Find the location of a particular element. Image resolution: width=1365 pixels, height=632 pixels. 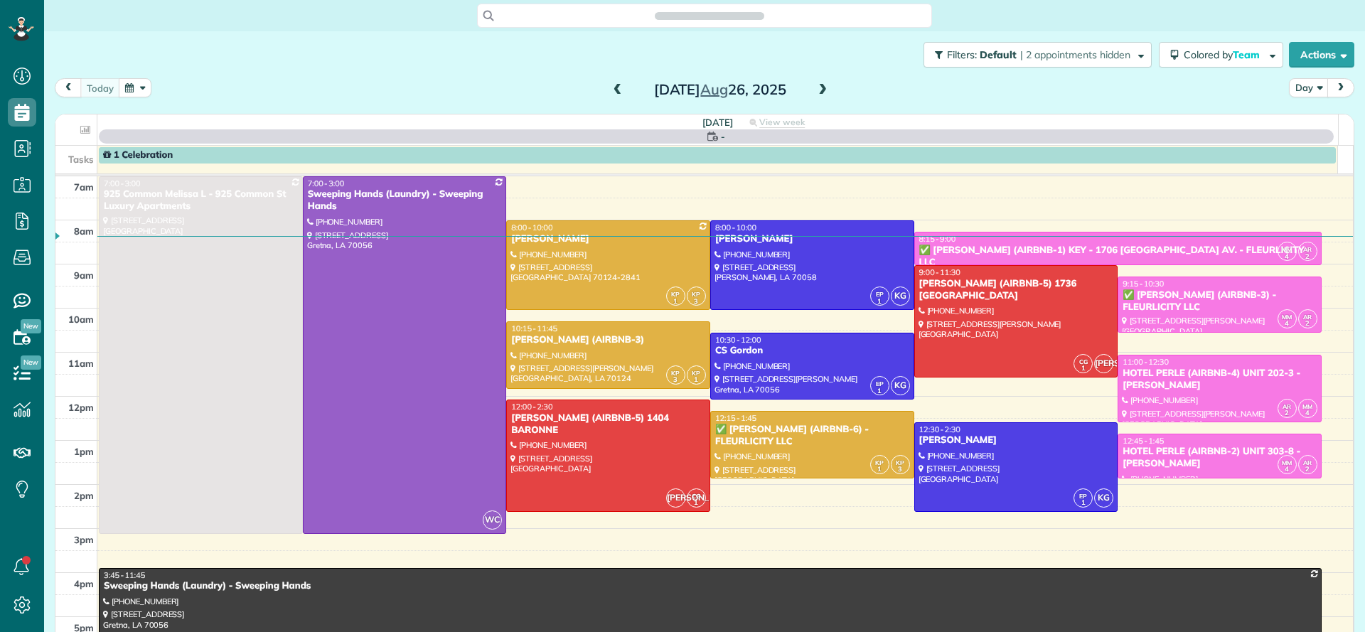

button: Actions is located at coordinates (1322, 55).